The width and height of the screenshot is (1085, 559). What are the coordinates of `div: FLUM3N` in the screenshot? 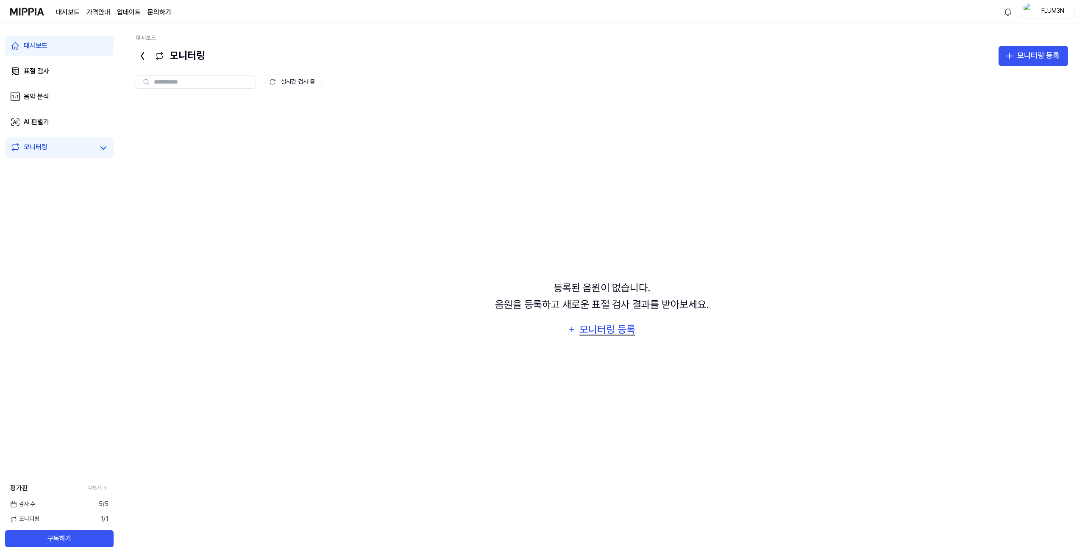 It's located at (1053, 11).